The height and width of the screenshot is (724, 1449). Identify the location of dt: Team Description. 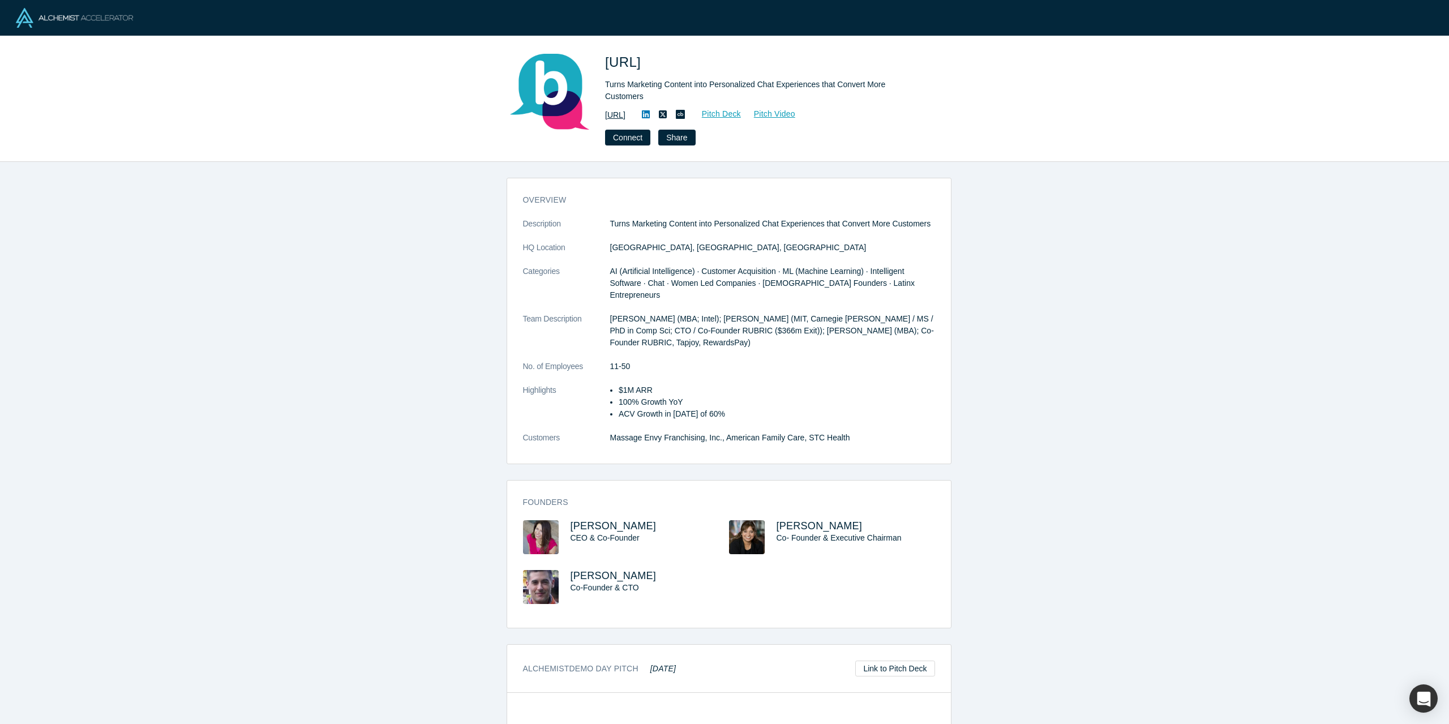
(566, 337).